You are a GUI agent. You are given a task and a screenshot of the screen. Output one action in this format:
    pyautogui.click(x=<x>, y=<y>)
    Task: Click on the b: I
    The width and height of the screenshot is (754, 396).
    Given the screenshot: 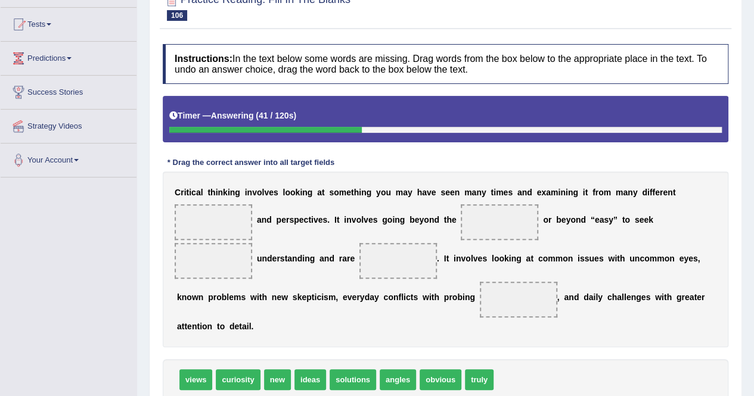 What is the action you would take?
    pyautogui.click(x=445, y=259)
    